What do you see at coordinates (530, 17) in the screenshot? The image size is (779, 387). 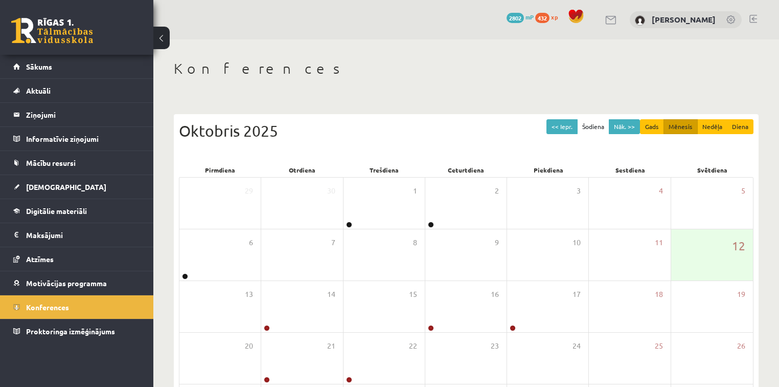 I see `span: mP` at bounding box center [530, 17].